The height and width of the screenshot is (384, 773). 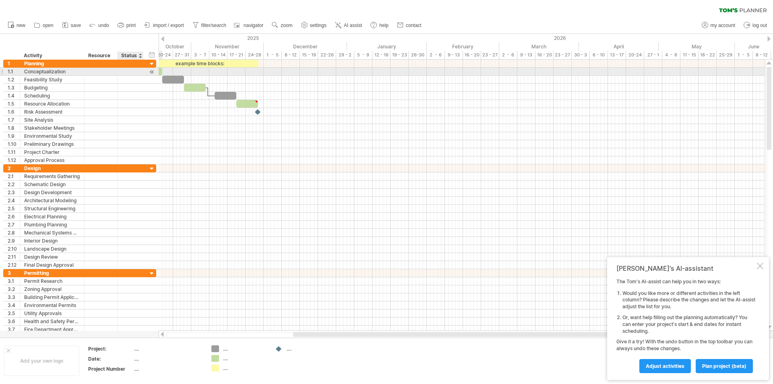 What do you see at coordinates (52, 329) in the screenshot?
I see `div: Fire Department Approval` at bounding box center [52, 329].